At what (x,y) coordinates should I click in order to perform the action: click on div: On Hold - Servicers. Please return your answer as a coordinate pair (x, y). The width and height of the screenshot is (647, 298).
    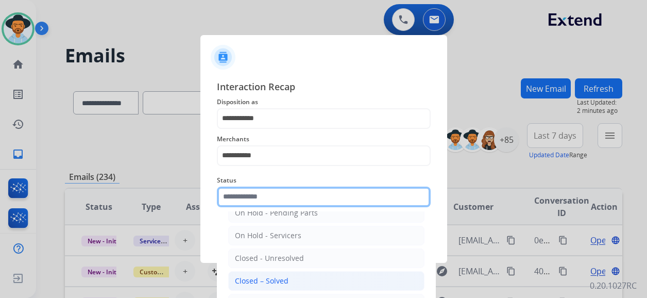
    Looking at the image, I should click on (268, 235).